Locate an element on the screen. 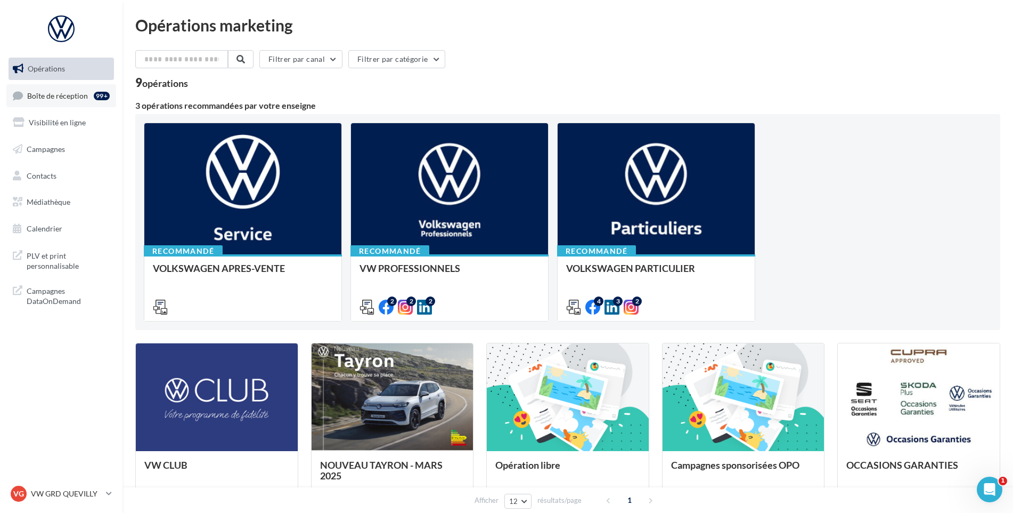 The width and height of the screenshot is (1013, 513). div: 99+ is located at coordinates (102, 96).